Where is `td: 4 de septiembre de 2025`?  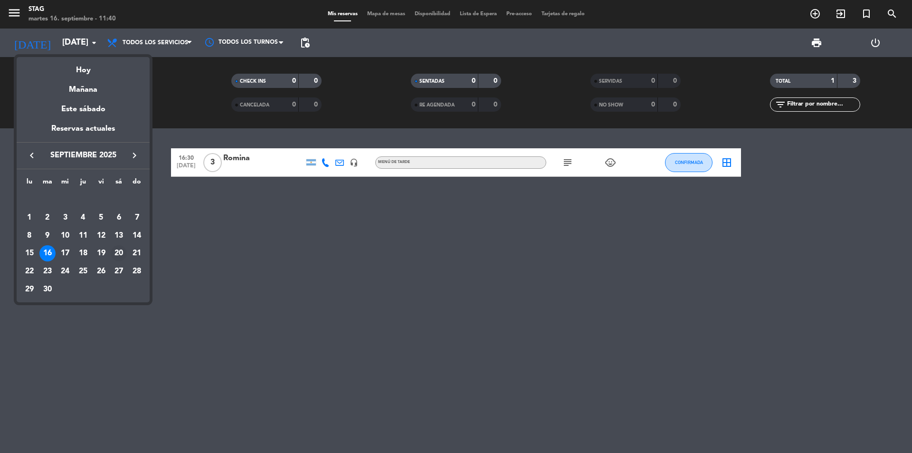
td: 4 de septiembre de 2025 is located at coordinates (83, 218).